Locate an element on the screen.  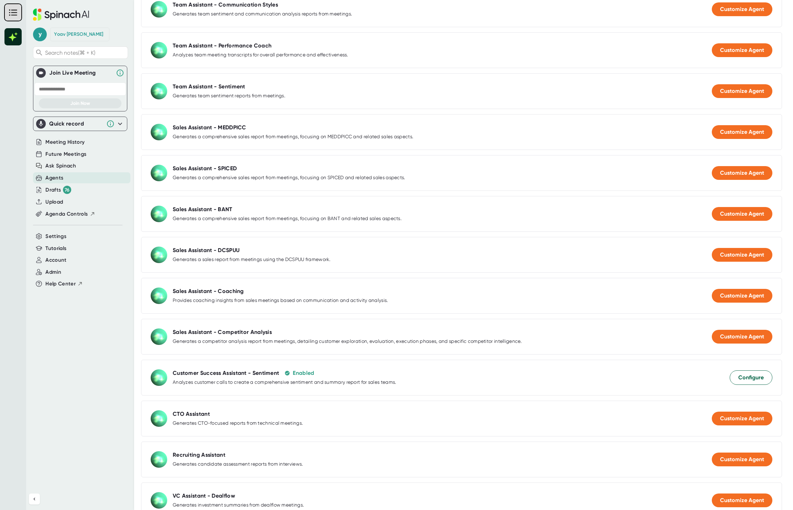
div: Enabled is located at coordinates (304, 373).